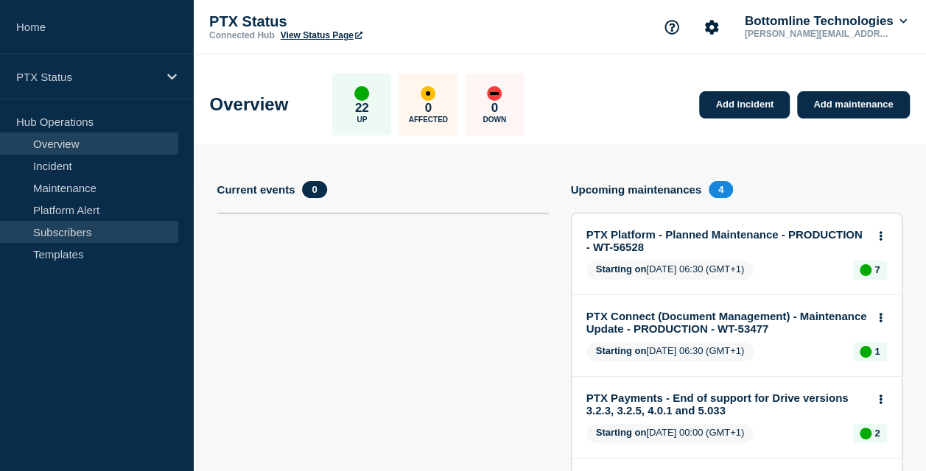 The height and width of the screenshot is (471, 926). Describe the element at coordinates (636, 189) in the screenshot. I see `h4: Upcoming maintenances` at that location.